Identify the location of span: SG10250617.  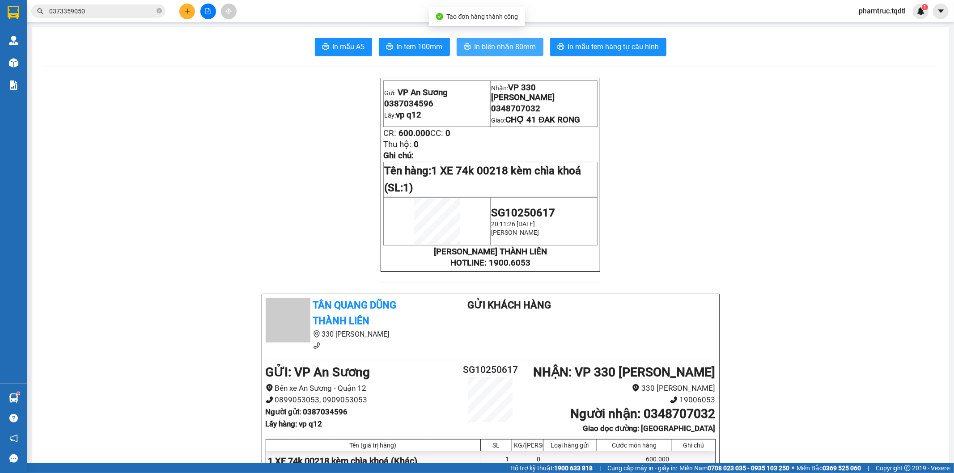
(523, 213).